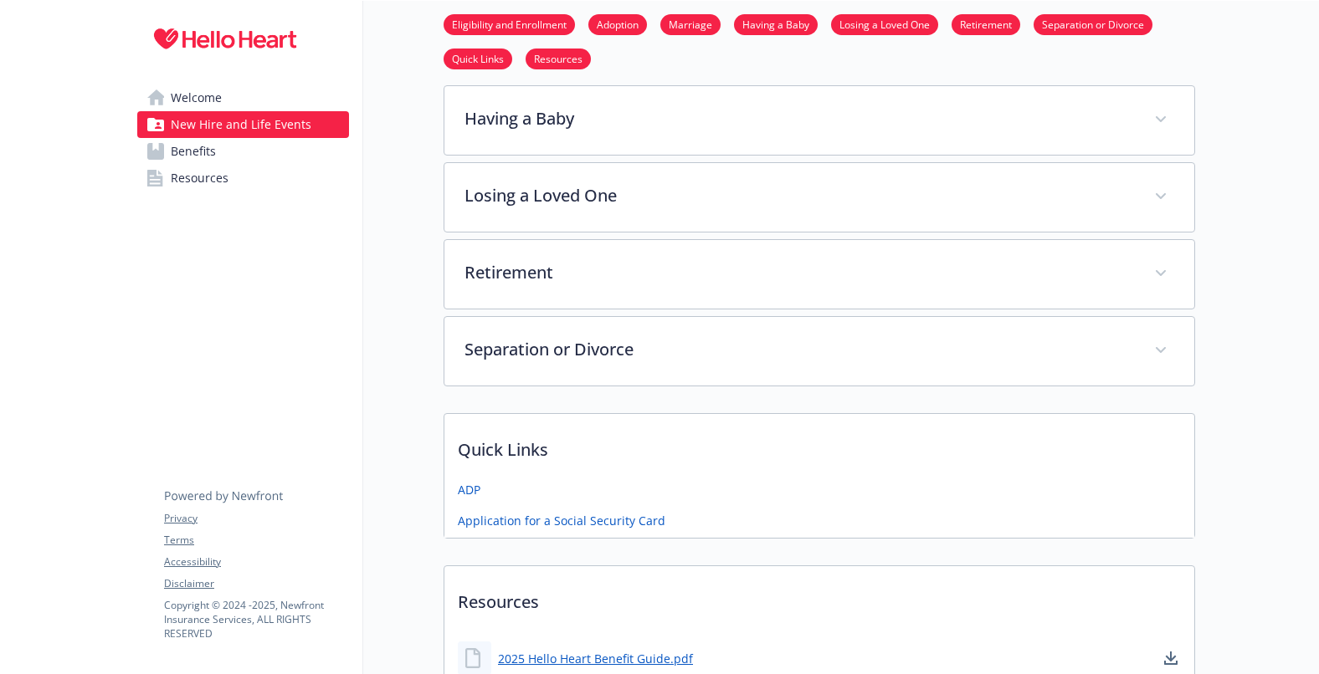 Image resolution: width=1319 pixels, height=674 pixels. Describe the element at coordinates (986, 23) in the screenshot. I see `a: Retirement` at that location.